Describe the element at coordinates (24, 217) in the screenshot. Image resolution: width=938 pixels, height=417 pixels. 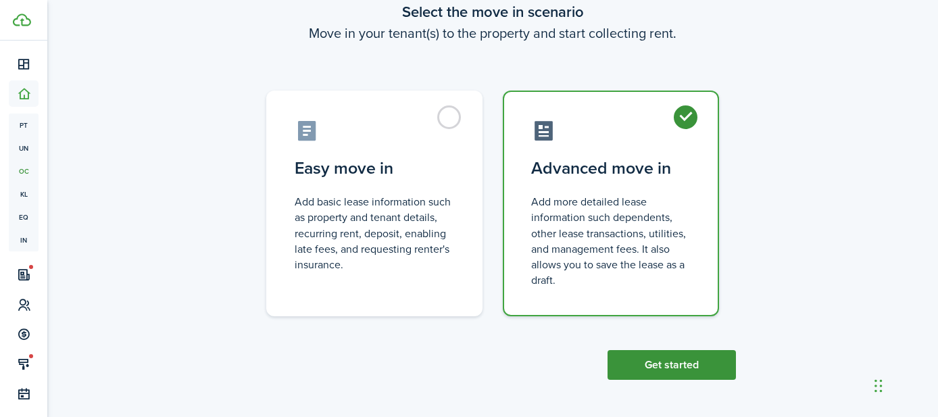
I see `a: eq` at that location.